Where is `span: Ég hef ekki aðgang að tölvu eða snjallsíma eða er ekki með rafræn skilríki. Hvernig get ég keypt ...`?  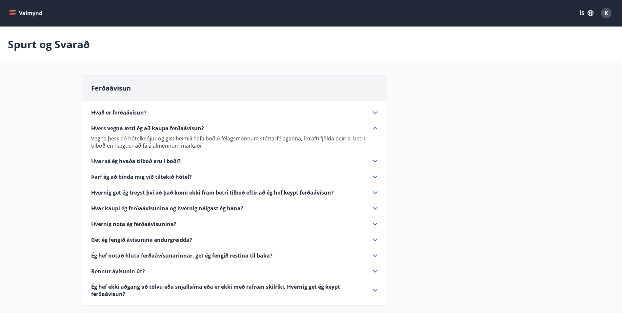
span: Ég hef ekki aðgang að tölvu eða snjallsíma eða er ekki með rafræn skilríki. Hvernig get ég keypt ... is located at coordinates (227, 290).